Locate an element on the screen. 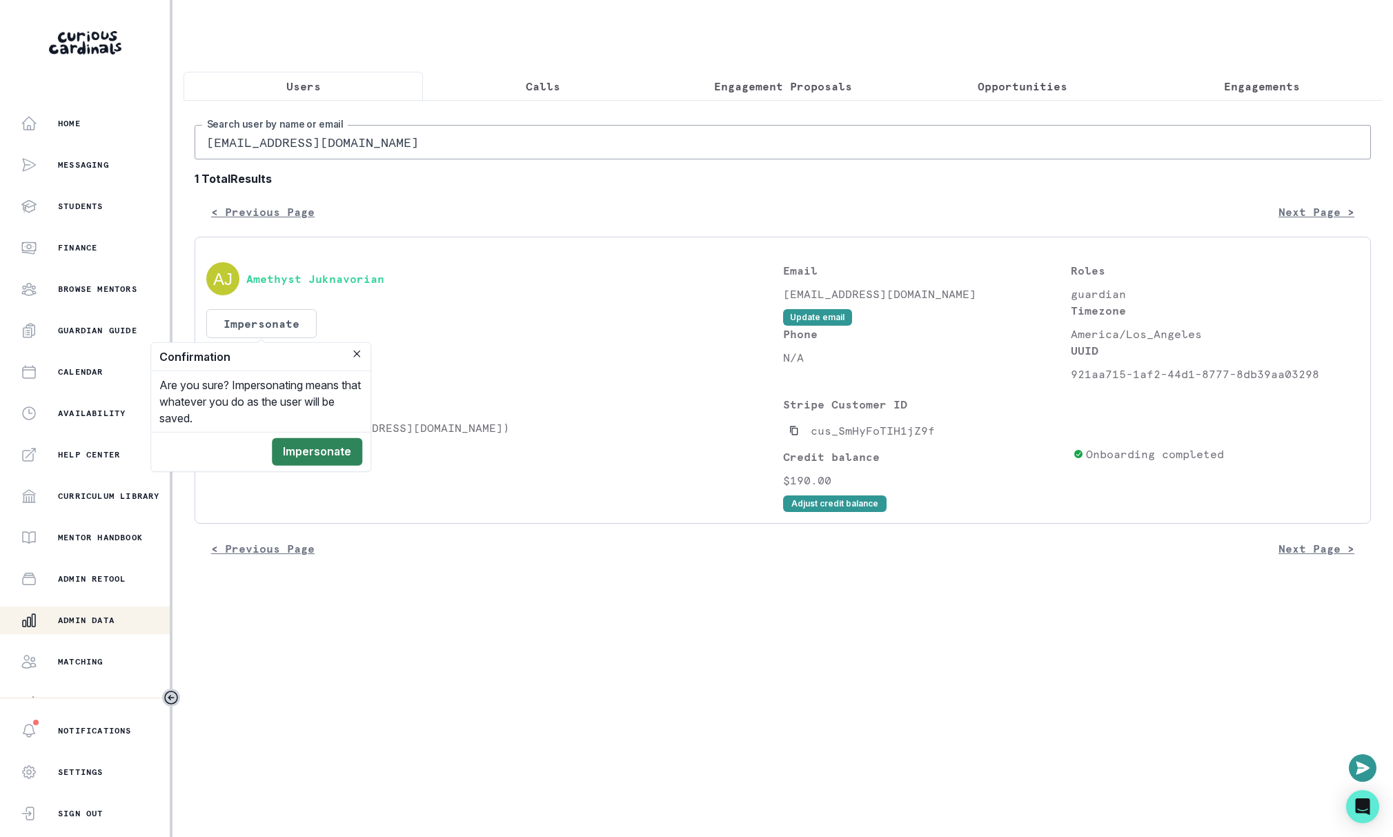  p: Home is located at coordinates (69, 124).